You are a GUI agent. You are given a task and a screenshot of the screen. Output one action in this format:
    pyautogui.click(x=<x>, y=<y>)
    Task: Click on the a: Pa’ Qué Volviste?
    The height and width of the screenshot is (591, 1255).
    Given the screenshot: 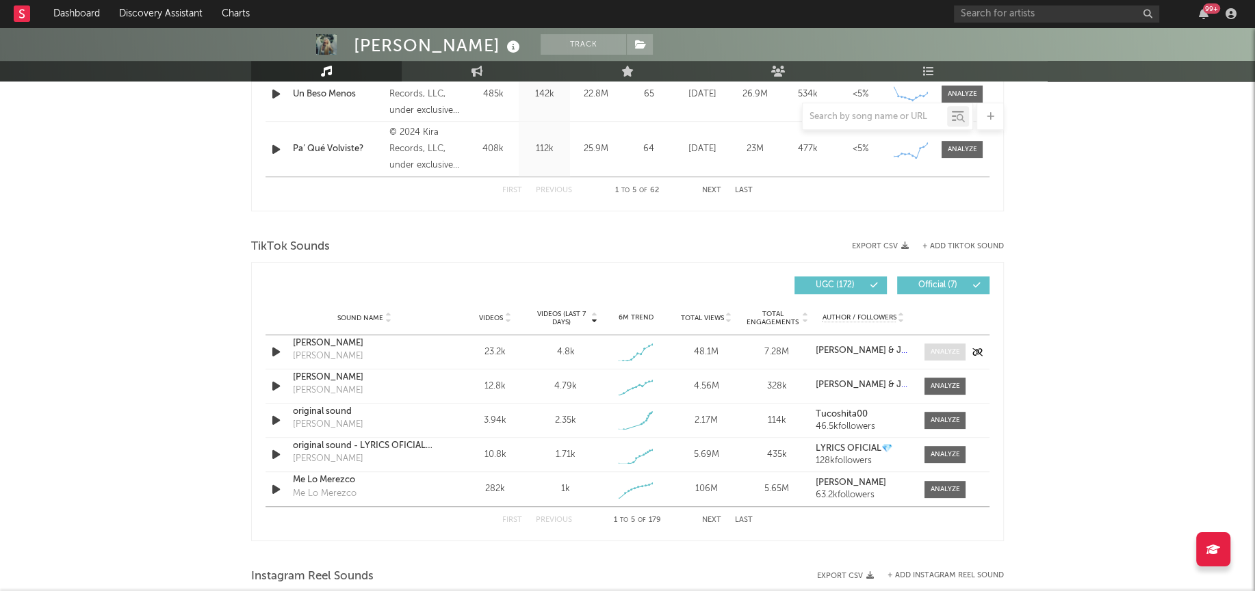 What is the action you would take?
    pyautogui.click(x=337, y=149)
    